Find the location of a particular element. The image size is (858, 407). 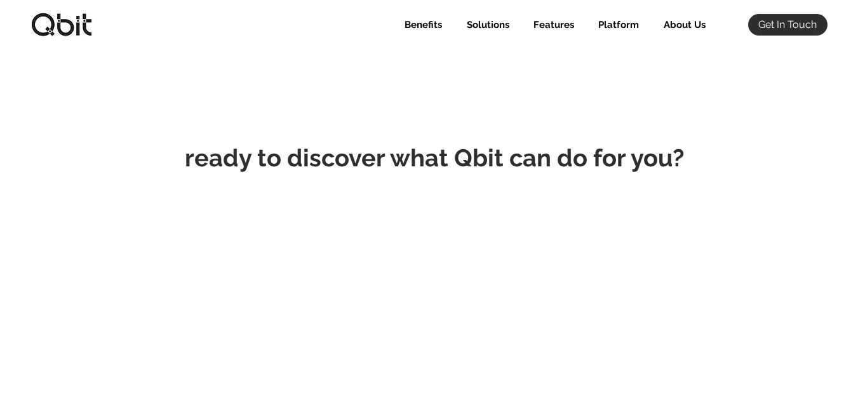

a: Benefits is located at coordinates (421, 25).